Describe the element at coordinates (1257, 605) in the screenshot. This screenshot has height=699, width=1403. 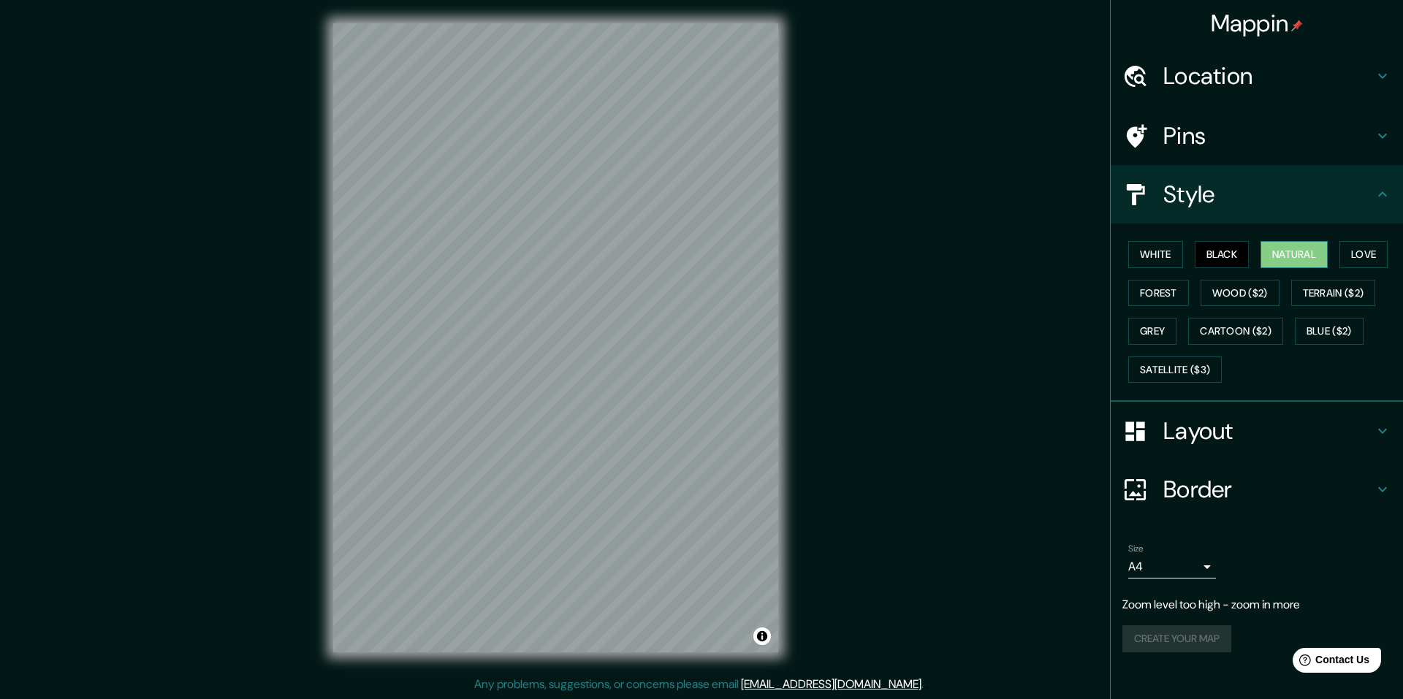
I see `p: Zoom level too high - zoom in more` at that location.